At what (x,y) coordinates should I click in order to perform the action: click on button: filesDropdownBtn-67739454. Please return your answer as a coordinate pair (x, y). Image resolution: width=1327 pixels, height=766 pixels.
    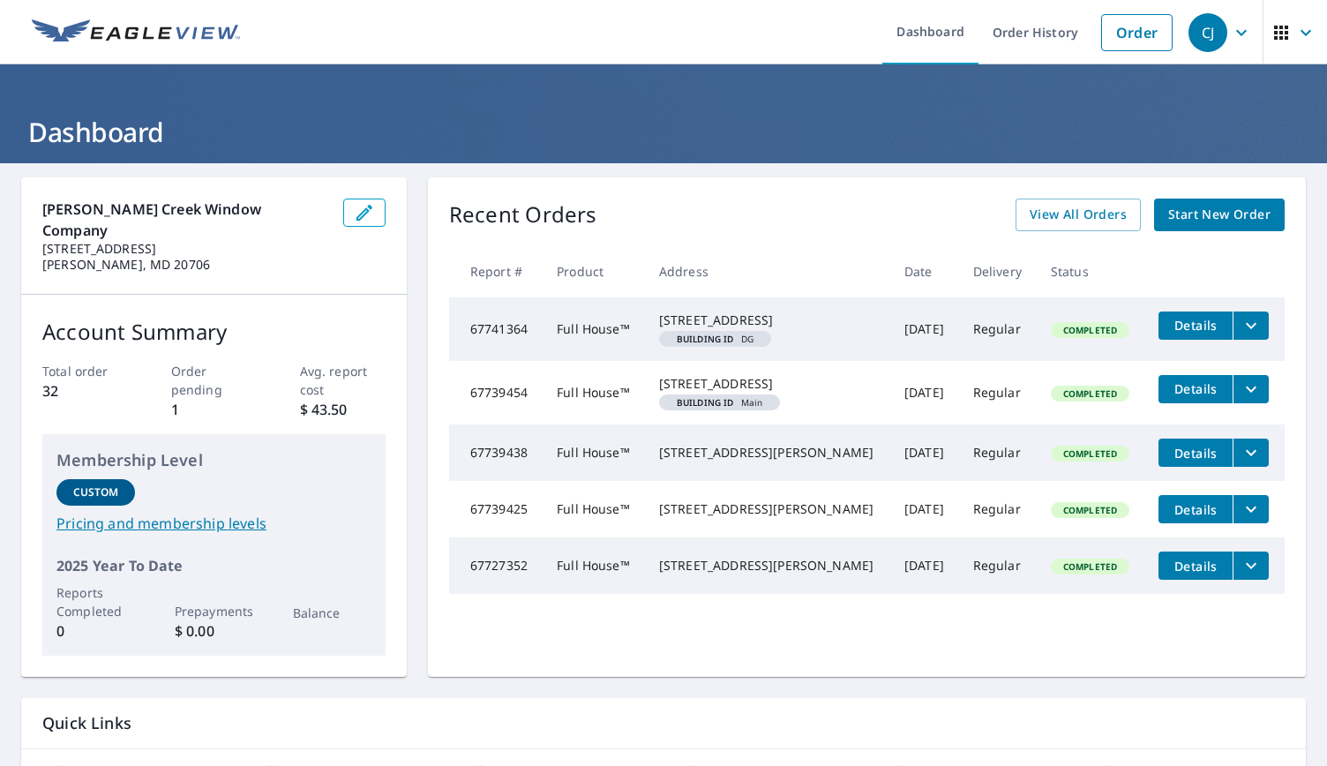
    Looking at the image, I should click on (1250, 389).